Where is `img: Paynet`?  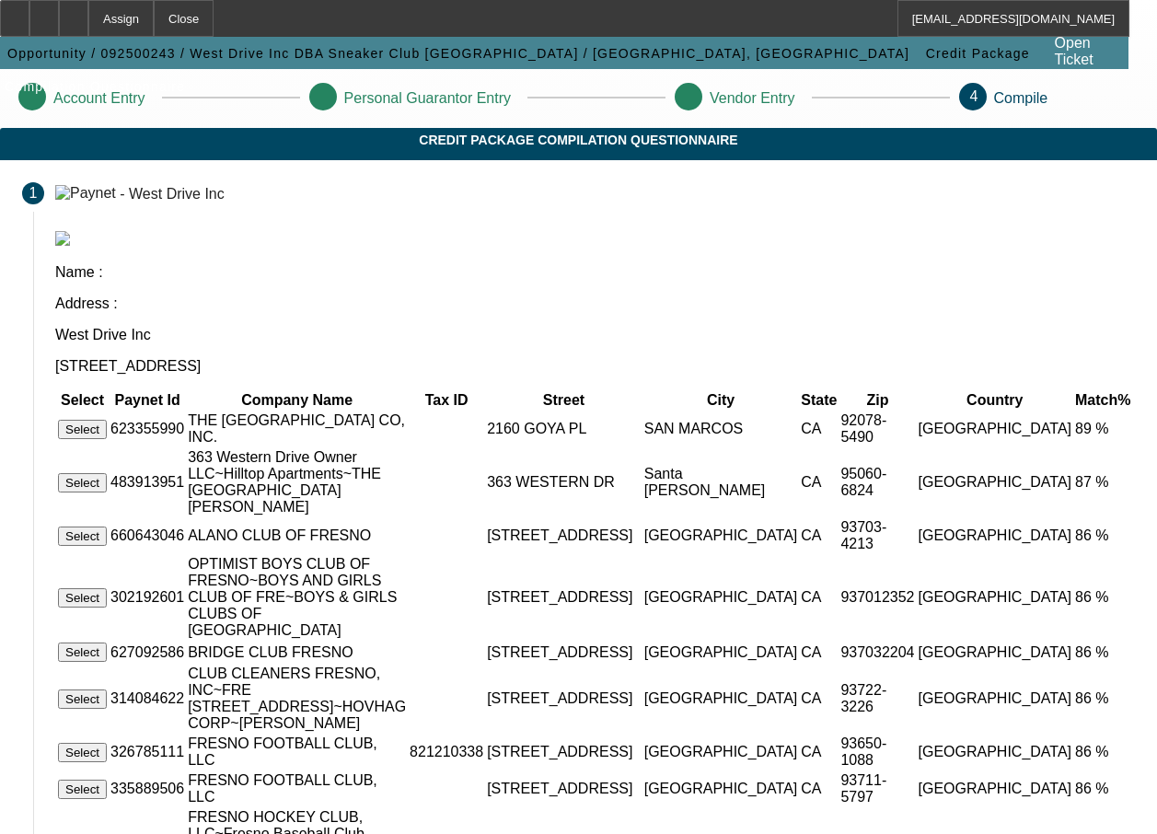 img: Paynet is located at coordinates (86, 193).